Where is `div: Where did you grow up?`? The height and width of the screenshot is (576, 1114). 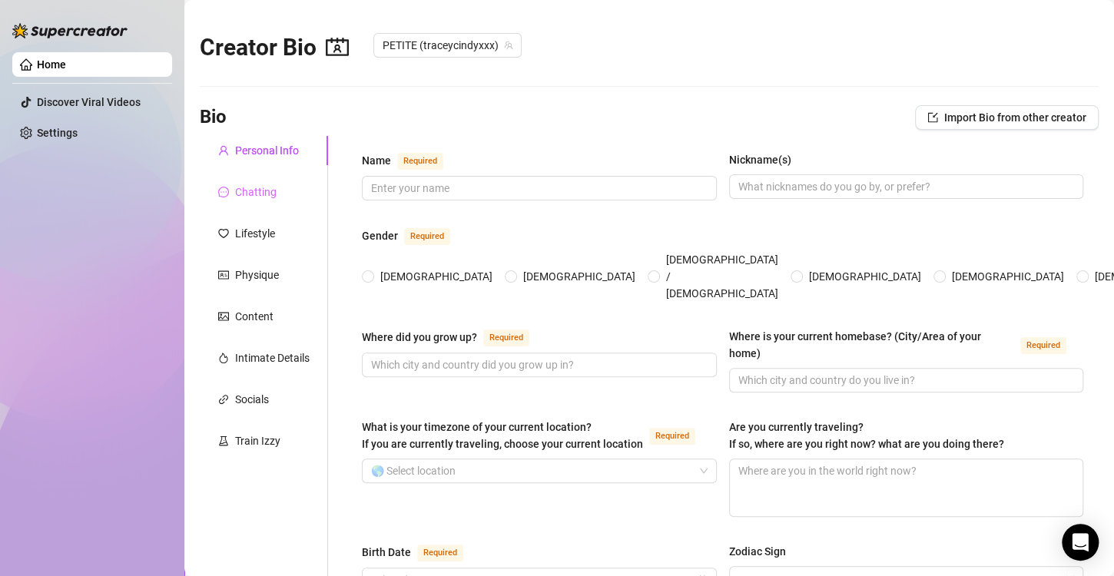
div: Where did you grow up? is located at coordinates (419, 337).